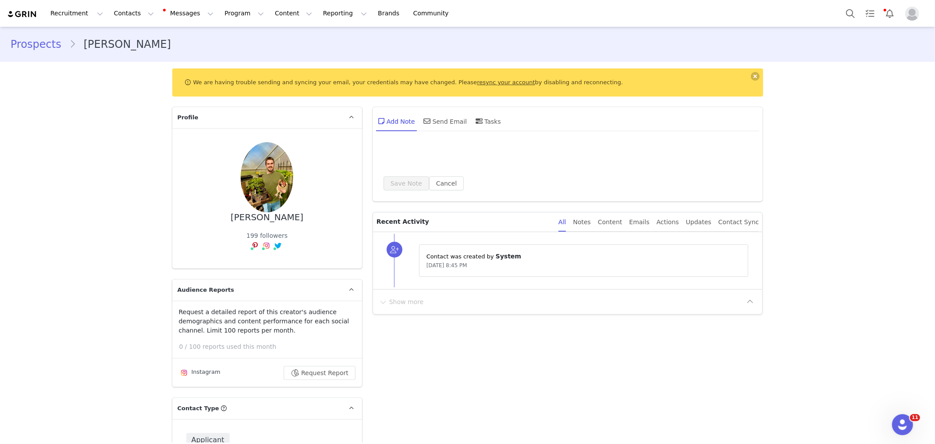  I want to click on button: Cancel, so click(446, 183).